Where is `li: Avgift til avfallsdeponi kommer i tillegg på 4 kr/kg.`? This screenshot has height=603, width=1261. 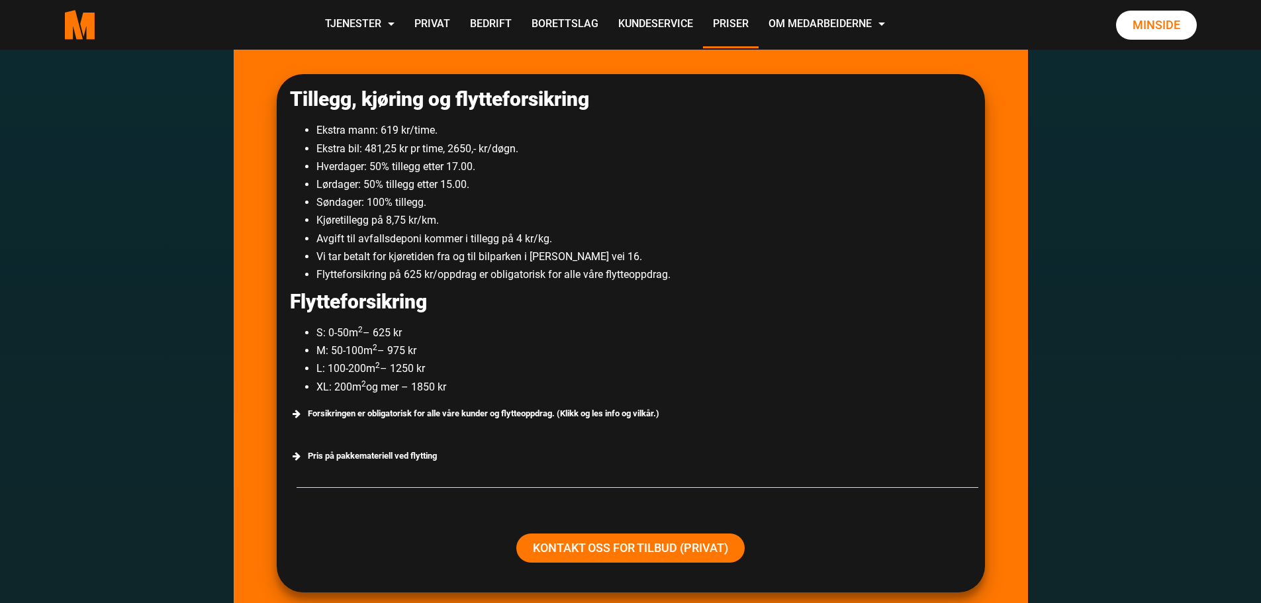 li: Avgift til avfallsdeponi kommer i tillegg på 4 kr/kg. is located at coordinates (644, 238).